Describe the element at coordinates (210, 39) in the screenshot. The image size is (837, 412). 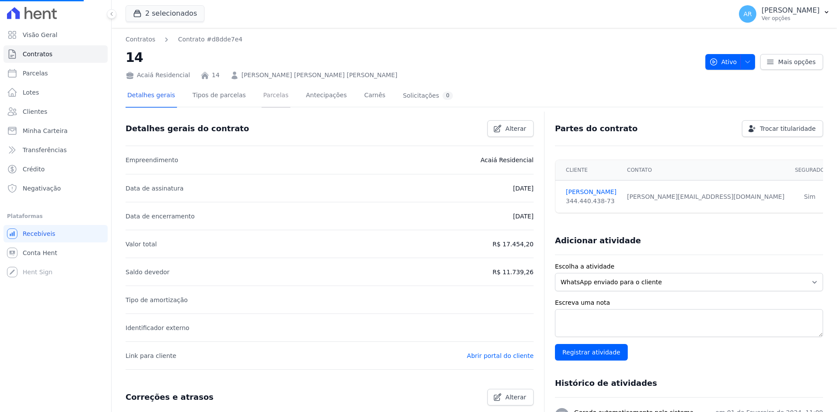
I see `a: Contrato #d8dde7e4` at that location.